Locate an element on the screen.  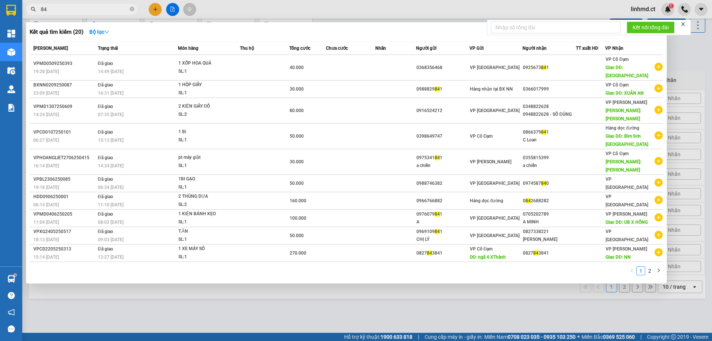
div: A MINH is located at coordinates (549, 222).